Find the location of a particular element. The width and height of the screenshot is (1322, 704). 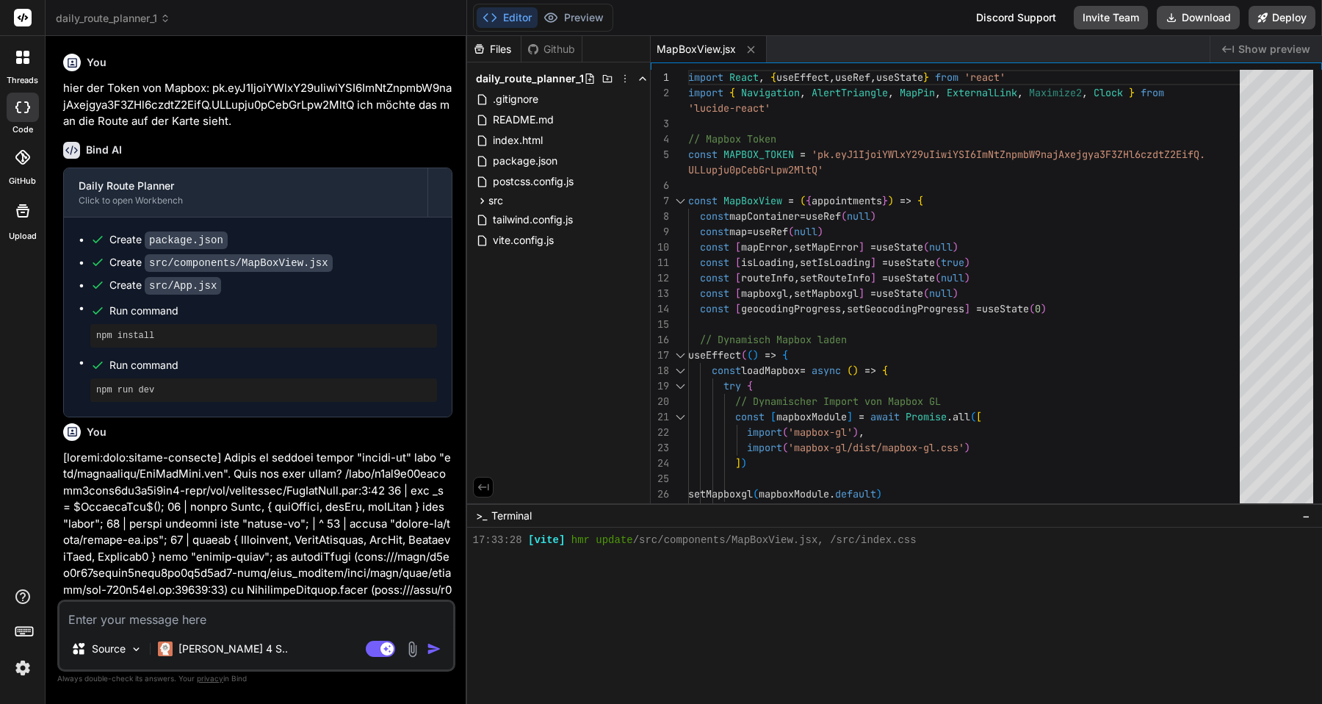

button: Download is located at coordinates (1198, 18).